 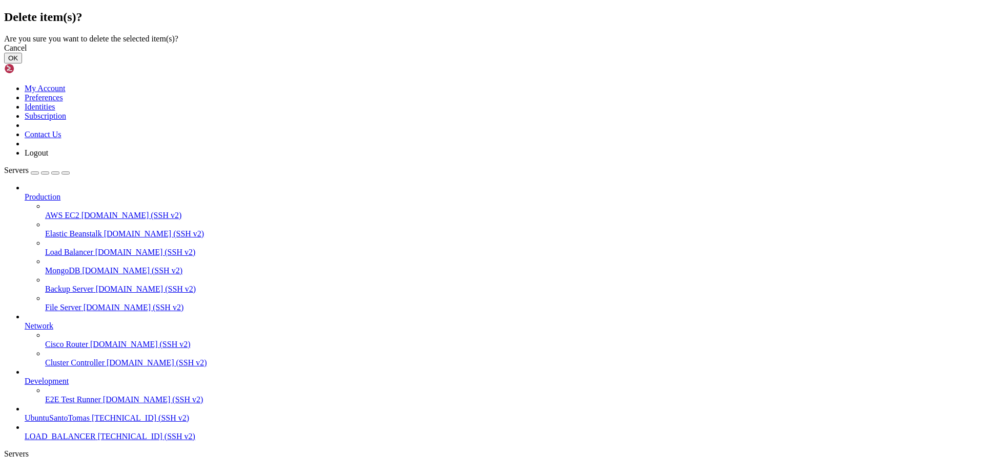 I want to click on span: MongoDB, so click(x=63, y=270).